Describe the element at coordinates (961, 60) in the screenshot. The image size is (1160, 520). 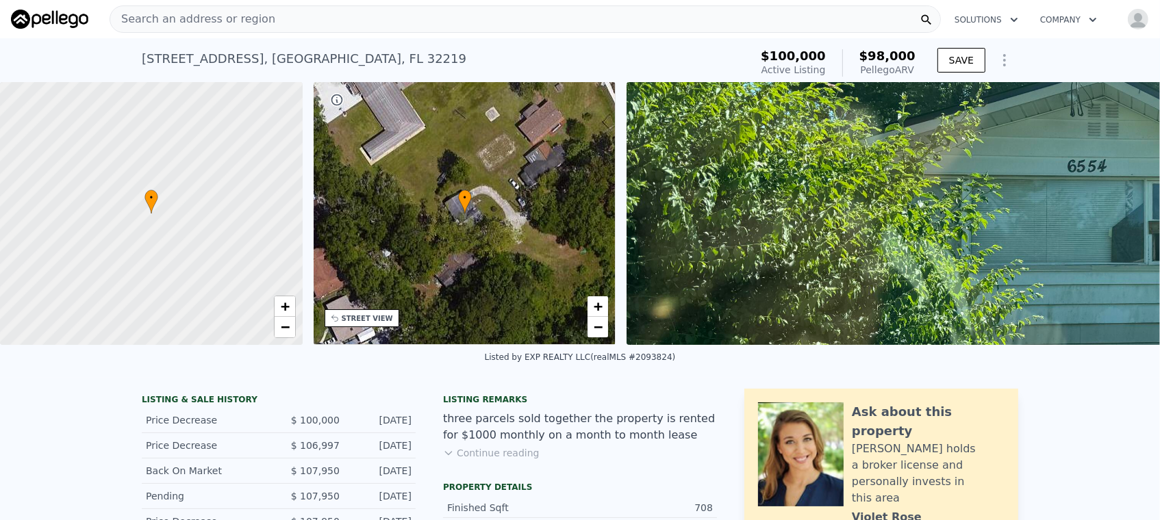
I see `button: SAVE` at that location.